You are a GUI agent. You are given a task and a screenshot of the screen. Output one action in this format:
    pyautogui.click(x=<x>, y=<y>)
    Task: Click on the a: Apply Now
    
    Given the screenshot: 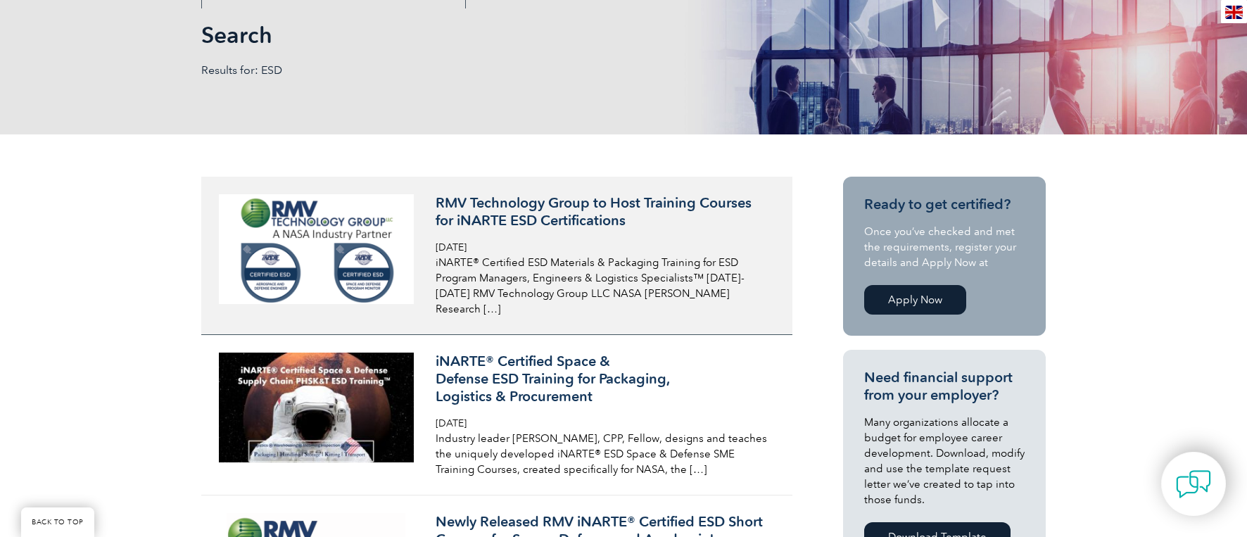 What is the action you would take?
    pyautogui.click(x=915, y=300)
    